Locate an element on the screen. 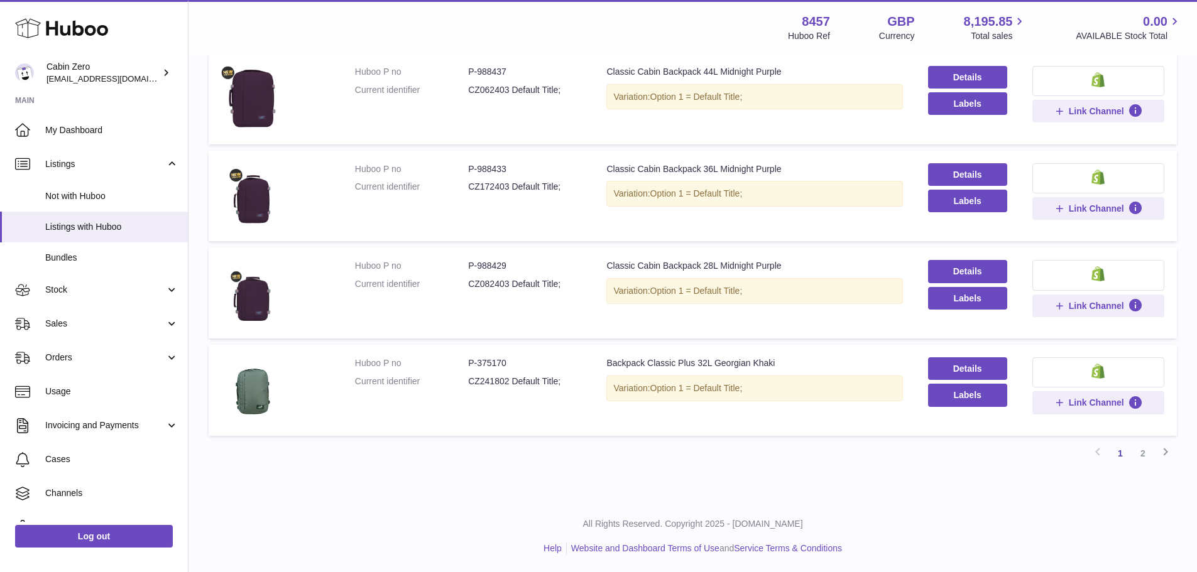  img: Classic Cabin Backpack 36L Midnight Purple is located at coordinates (253, 195).